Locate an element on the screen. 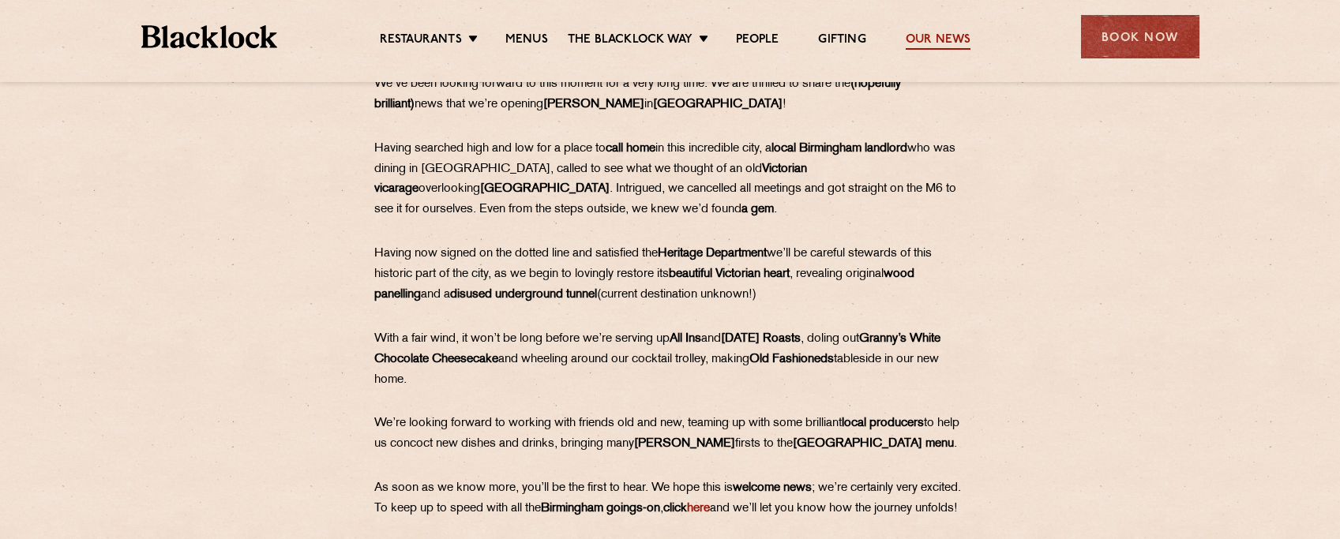  strong: All Ins is located at coordinates (685, 339).